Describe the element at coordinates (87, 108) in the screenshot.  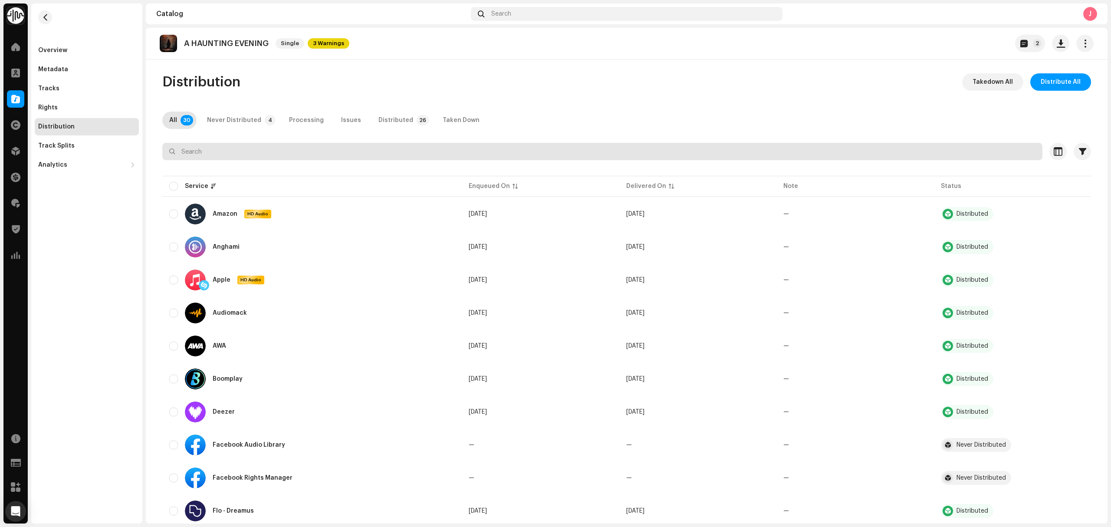
I see `re-m-nav-item: Rights` at that location.